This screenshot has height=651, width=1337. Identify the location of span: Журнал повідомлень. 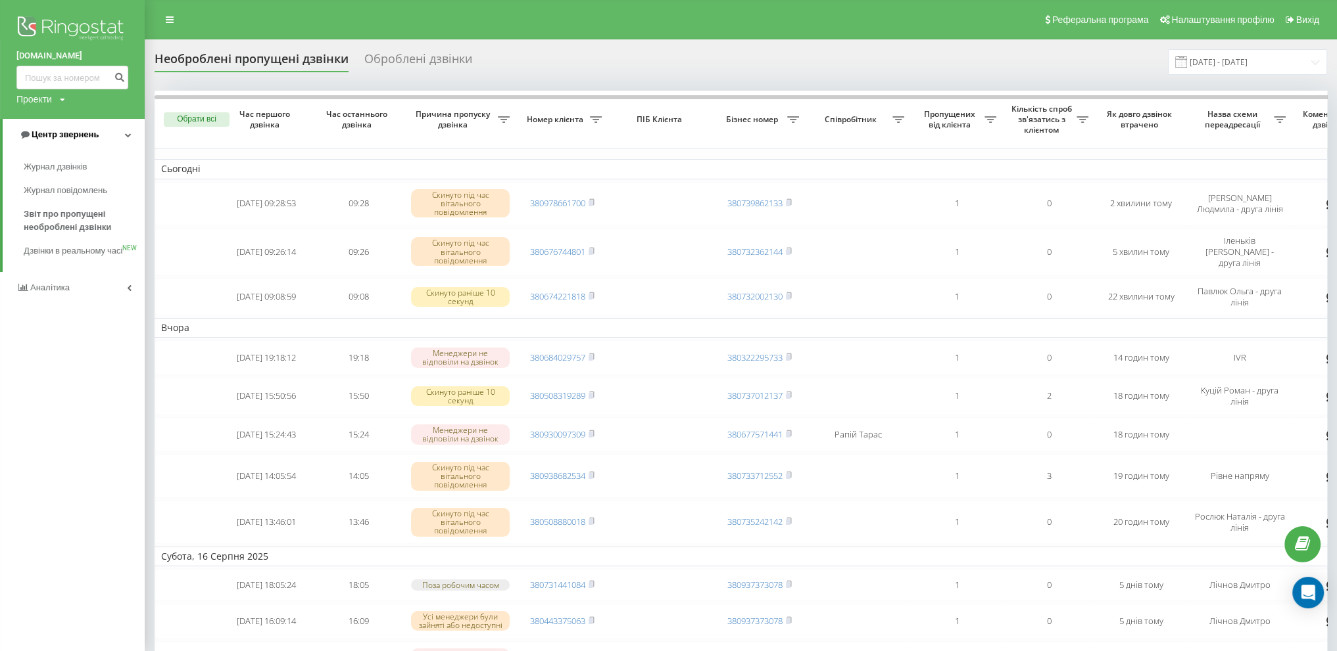
(65, 191).